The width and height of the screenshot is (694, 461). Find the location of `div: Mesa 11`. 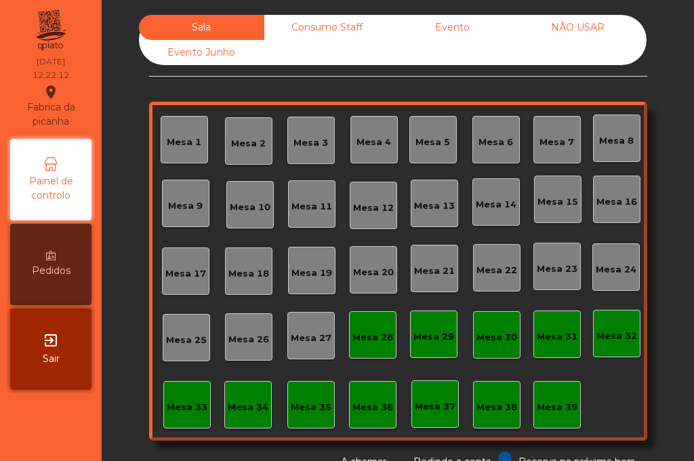

div: Mesa 11 is located at coordinates (312, 207).